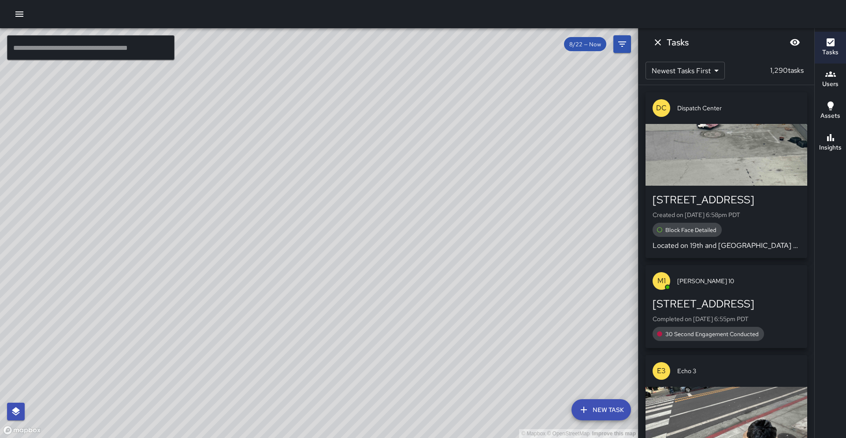 The height and width of the screenshot is (438, 846). I want to click on span: Dispatch Center, so click(738, 108).